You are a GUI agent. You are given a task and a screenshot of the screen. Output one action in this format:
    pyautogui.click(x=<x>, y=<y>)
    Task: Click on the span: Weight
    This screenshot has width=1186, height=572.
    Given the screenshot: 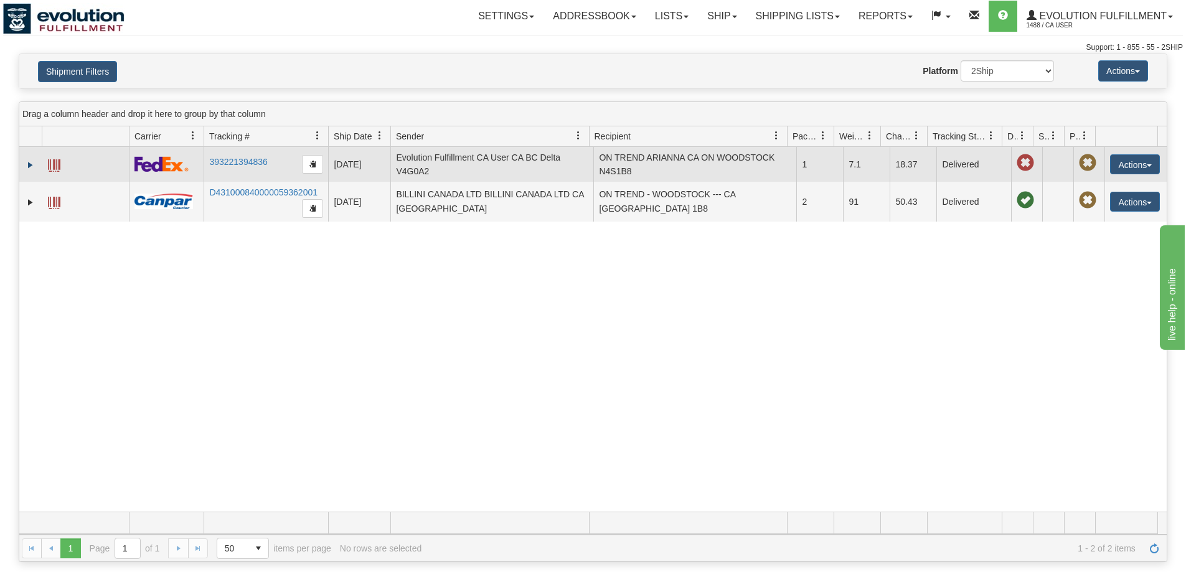 What is the action you would take?
    pyautogui.click(x=853, y=136)
    